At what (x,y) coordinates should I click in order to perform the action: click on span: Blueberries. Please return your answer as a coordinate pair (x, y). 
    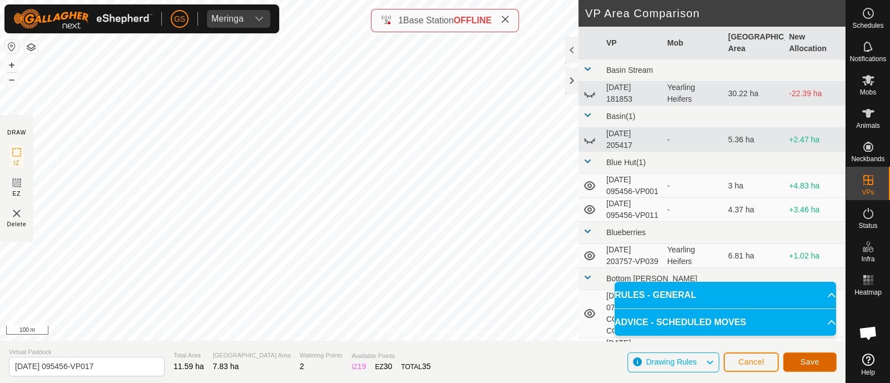
    Looking at the image, I should click on (626, 233).